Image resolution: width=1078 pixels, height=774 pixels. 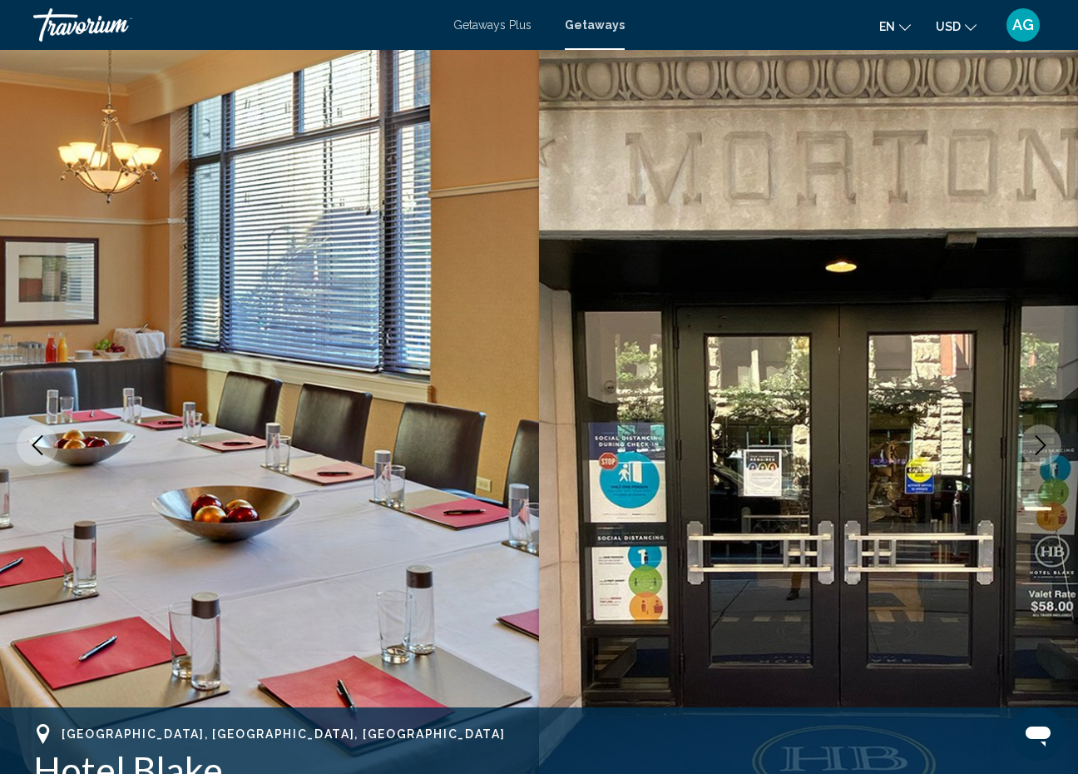 I want to click on span: AG, so click(x=1023, y=25).